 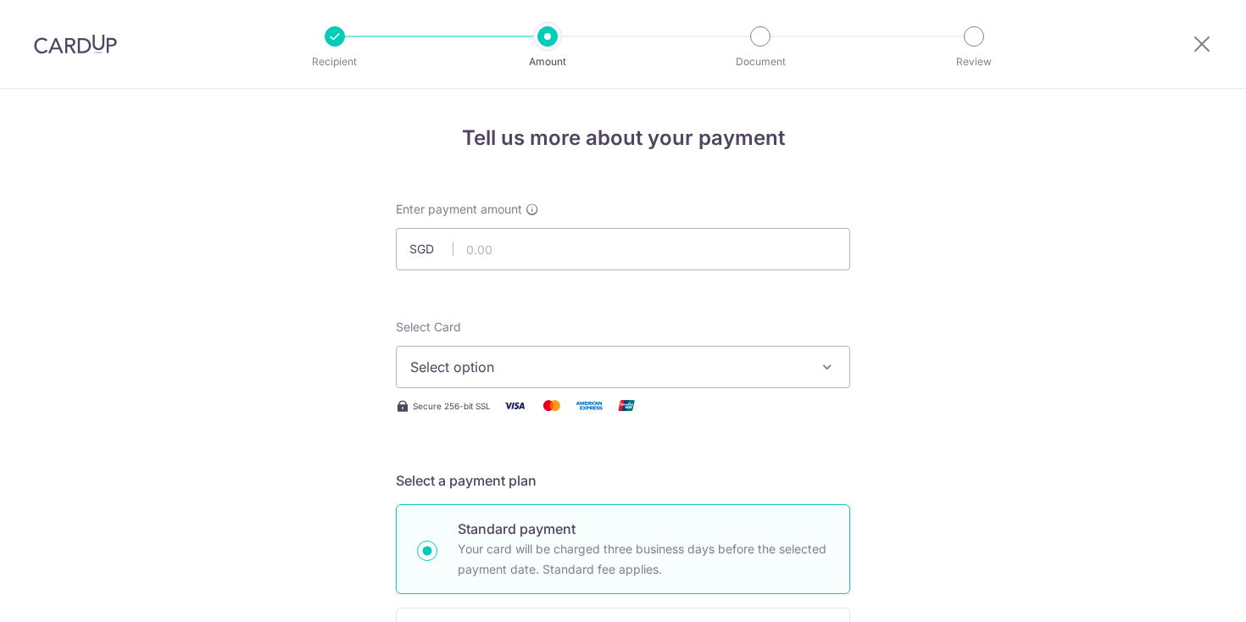 I want to click on span: SGD, so click(x=431, y=249).